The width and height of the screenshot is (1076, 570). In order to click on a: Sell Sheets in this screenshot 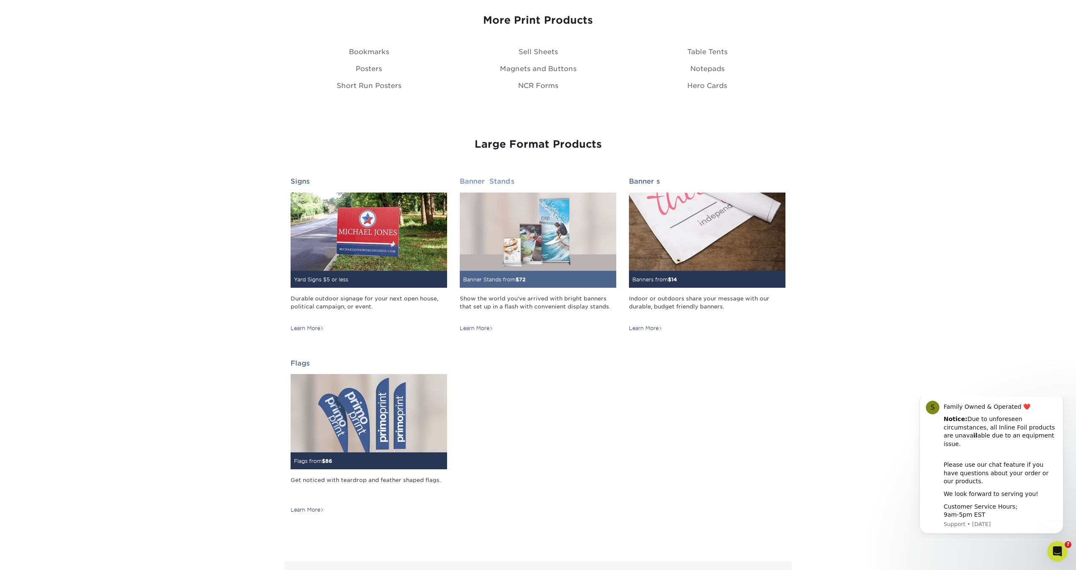, I will do `click(538, 52)`.